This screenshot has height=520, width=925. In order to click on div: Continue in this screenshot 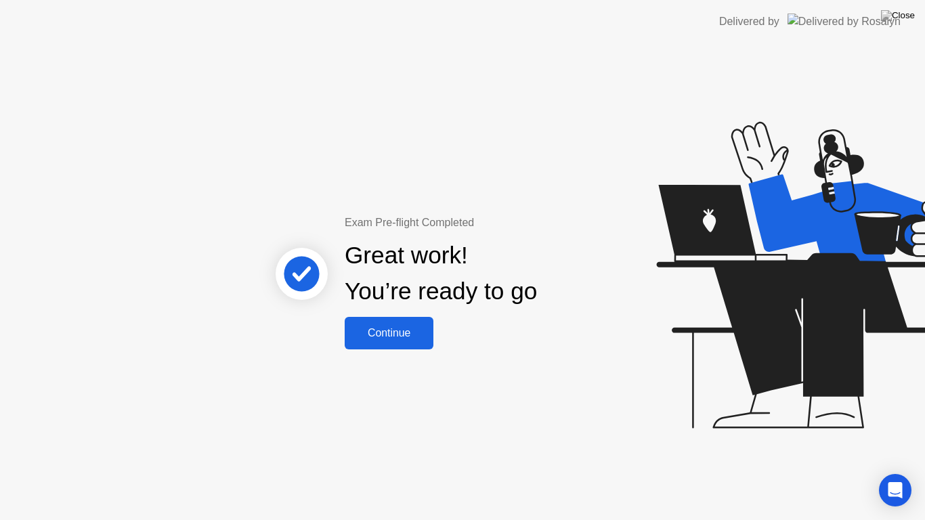, I will do `click(389, 333)`.